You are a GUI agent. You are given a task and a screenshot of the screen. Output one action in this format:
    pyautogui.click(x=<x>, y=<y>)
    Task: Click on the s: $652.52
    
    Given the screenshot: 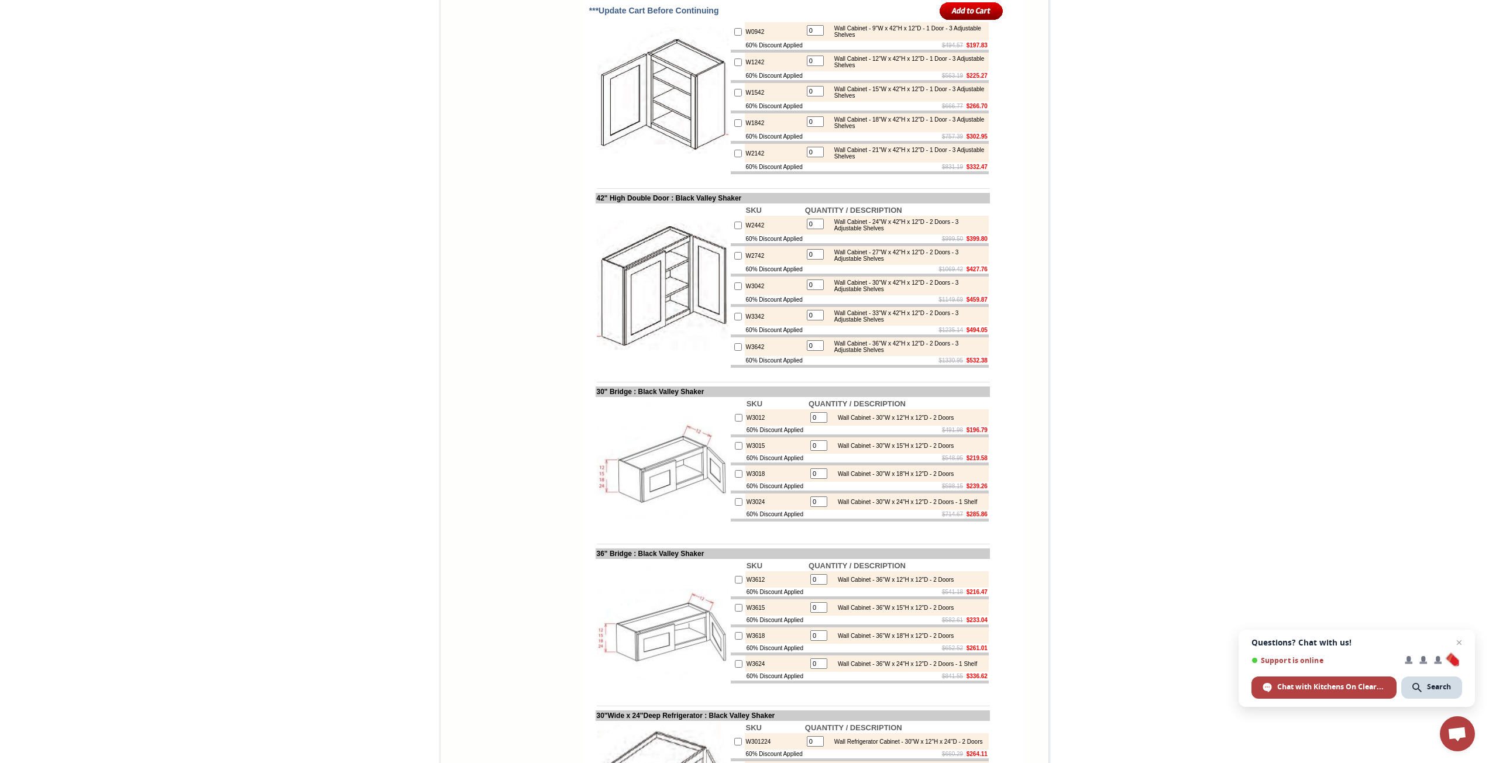 What is the action you would take?
    pyautogui.click(x=952, y=648)
    